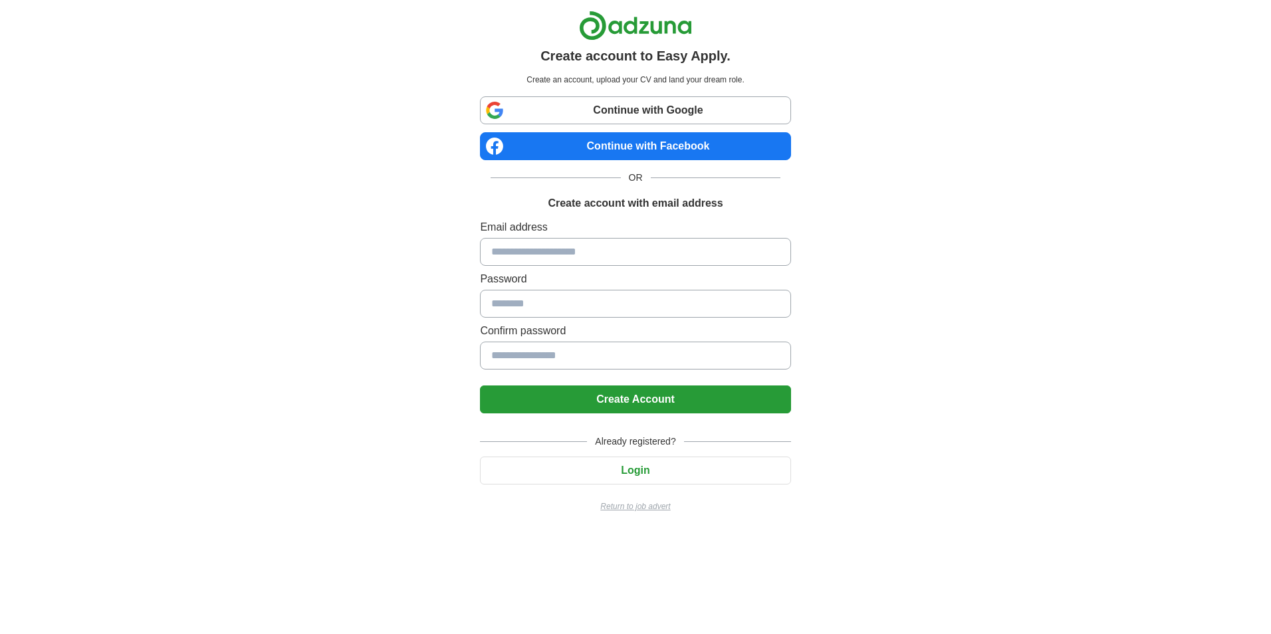 The image size is (1271, 634). What do you see at coordinates (635, 110) in the screenshot?
I see `a: Continue with Google` at bounding box center [635, 110].